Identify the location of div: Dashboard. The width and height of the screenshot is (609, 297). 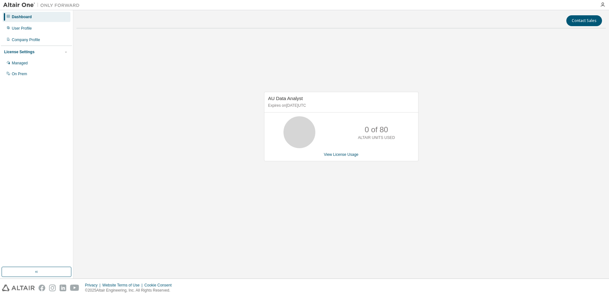
(22, 17).